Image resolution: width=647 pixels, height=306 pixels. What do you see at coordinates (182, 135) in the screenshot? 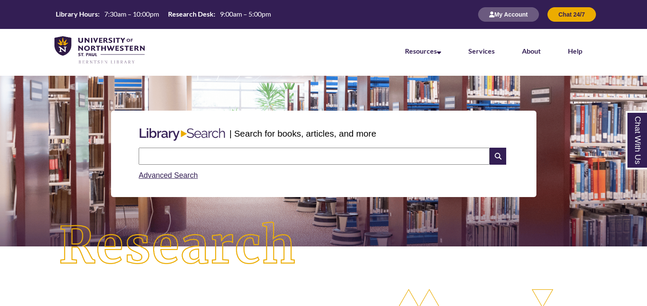
I see `img: Libary Search` at bounding box center [182, 135].